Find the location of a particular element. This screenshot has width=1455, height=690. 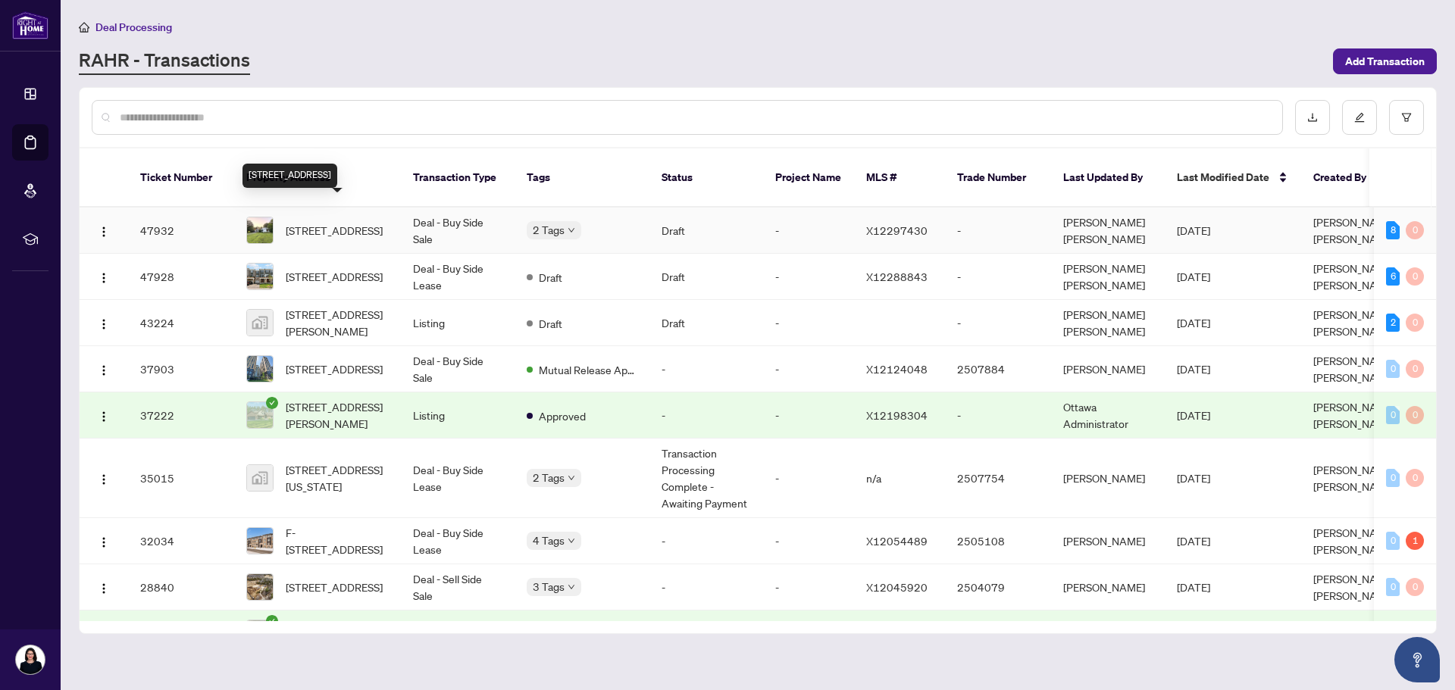

button: filter is located at coordinates (1407, 117).